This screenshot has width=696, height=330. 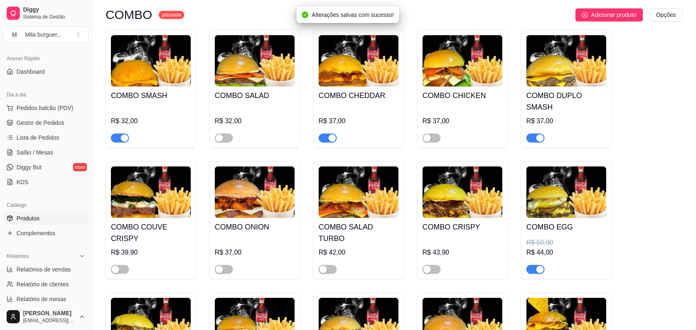 I want to click on a: Produtos, so click(x=46, y=219).